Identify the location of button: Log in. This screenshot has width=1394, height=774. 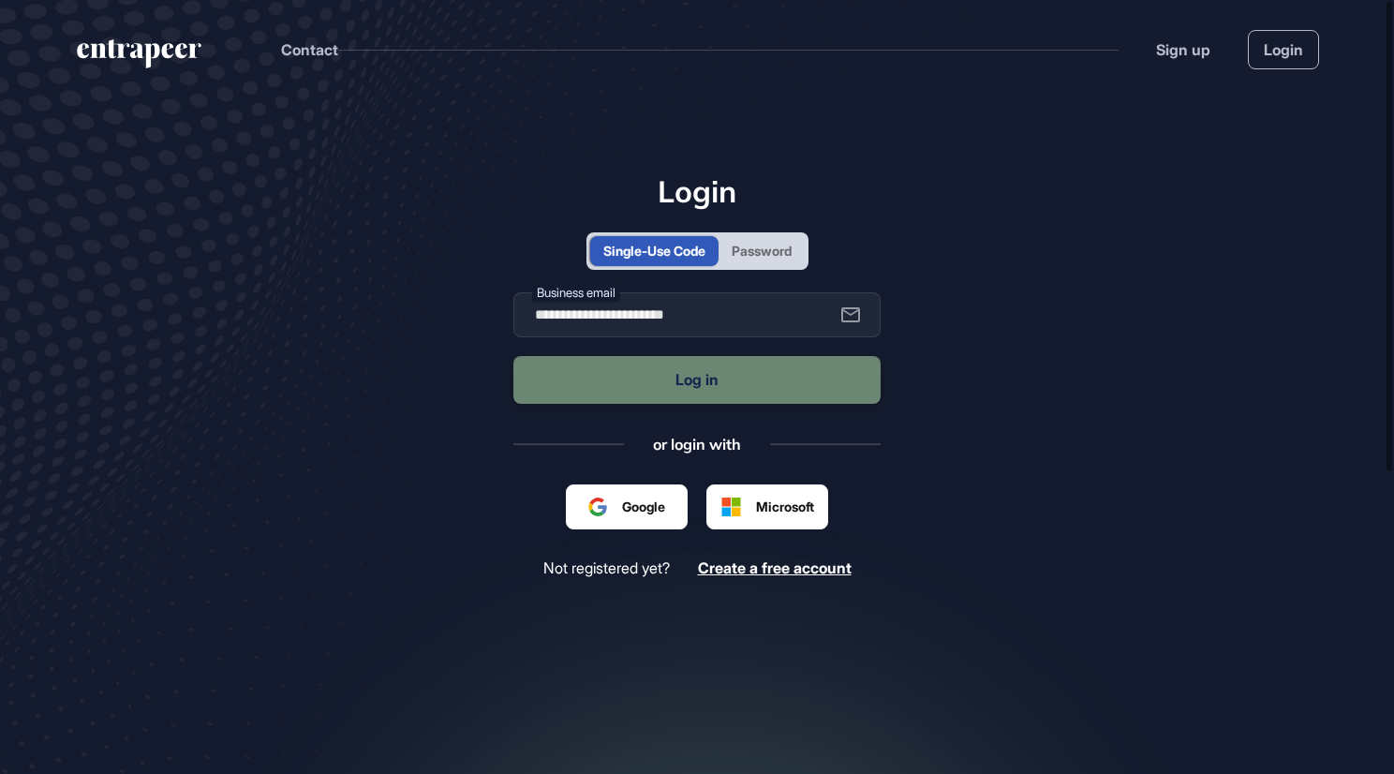
(697, 379).